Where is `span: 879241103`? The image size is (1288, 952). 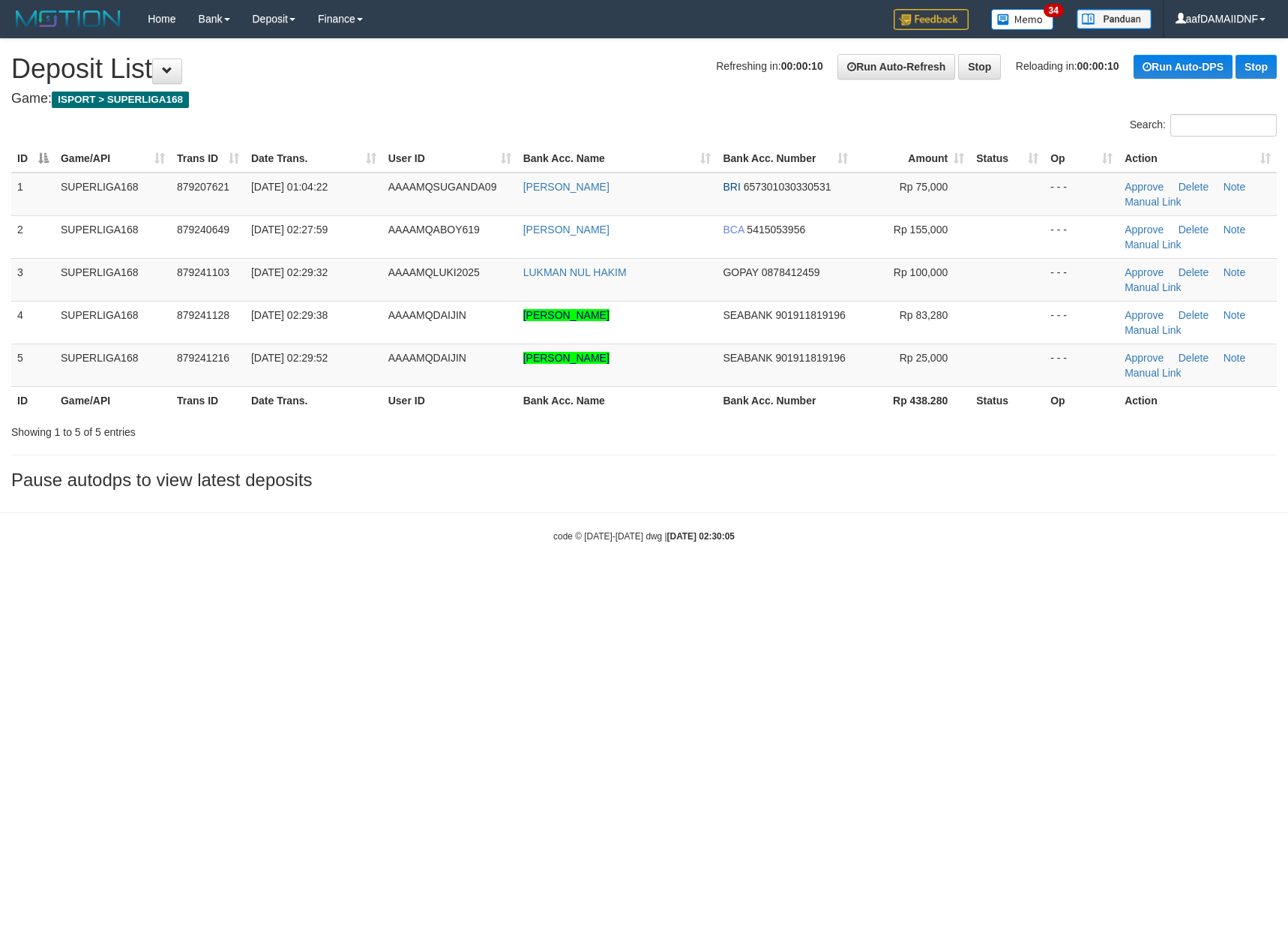
span: 879241103 is located at coordinates (203, 272).